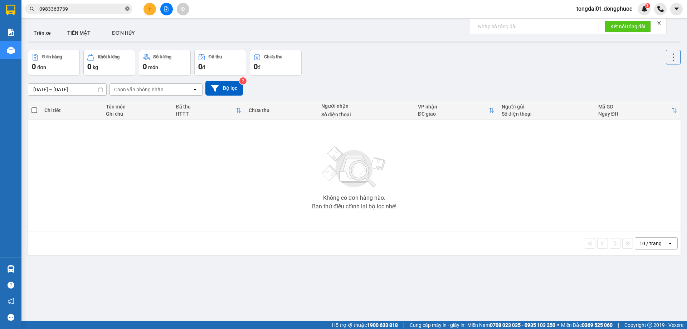 The width and height of the screenshot is (687, 329). I want to click on sup: 1, so click(648, 6).